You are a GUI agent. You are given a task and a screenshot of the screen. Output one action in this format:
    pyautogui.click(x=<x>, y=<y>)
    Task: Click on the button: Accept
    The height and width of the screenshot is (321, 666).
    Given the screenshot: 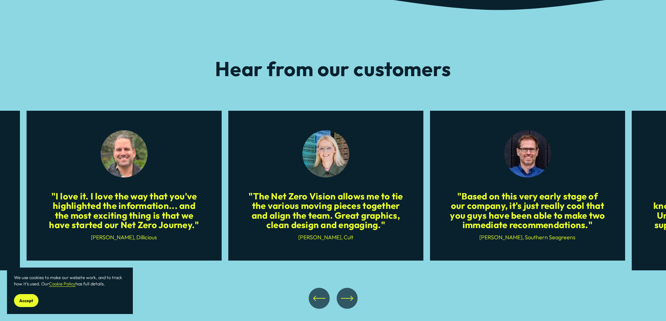 What is the action you would take?
    pyautogui.click(x=26, y=300)
    